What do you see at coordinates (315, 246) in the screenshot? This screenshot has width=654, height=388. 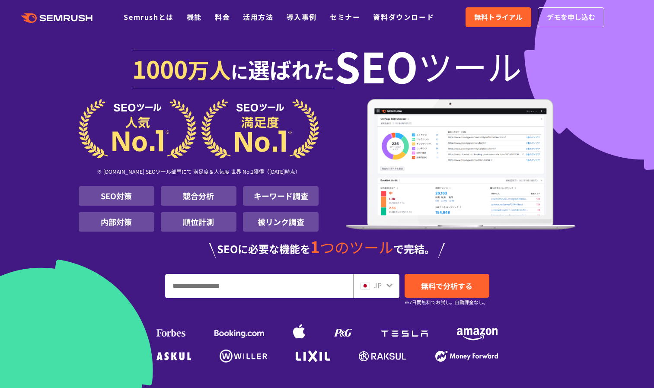 I see `span: 1` at bounding box center [315, 246].